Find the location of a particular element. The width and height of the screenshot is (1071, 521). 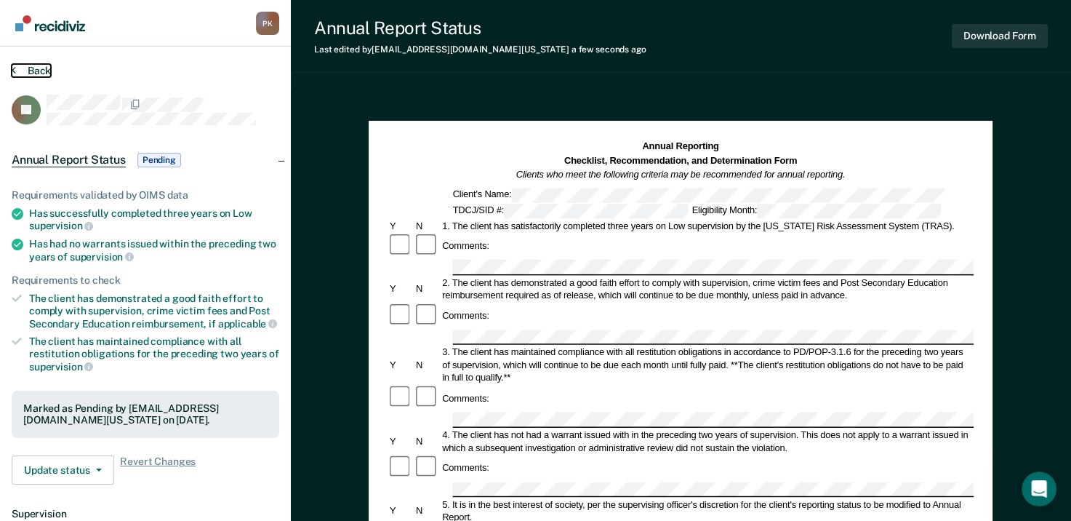

div: 3. The client has maintained compliance with all restitution obligations in accordance to PD/POP-... is located at coordinates (708, 365).